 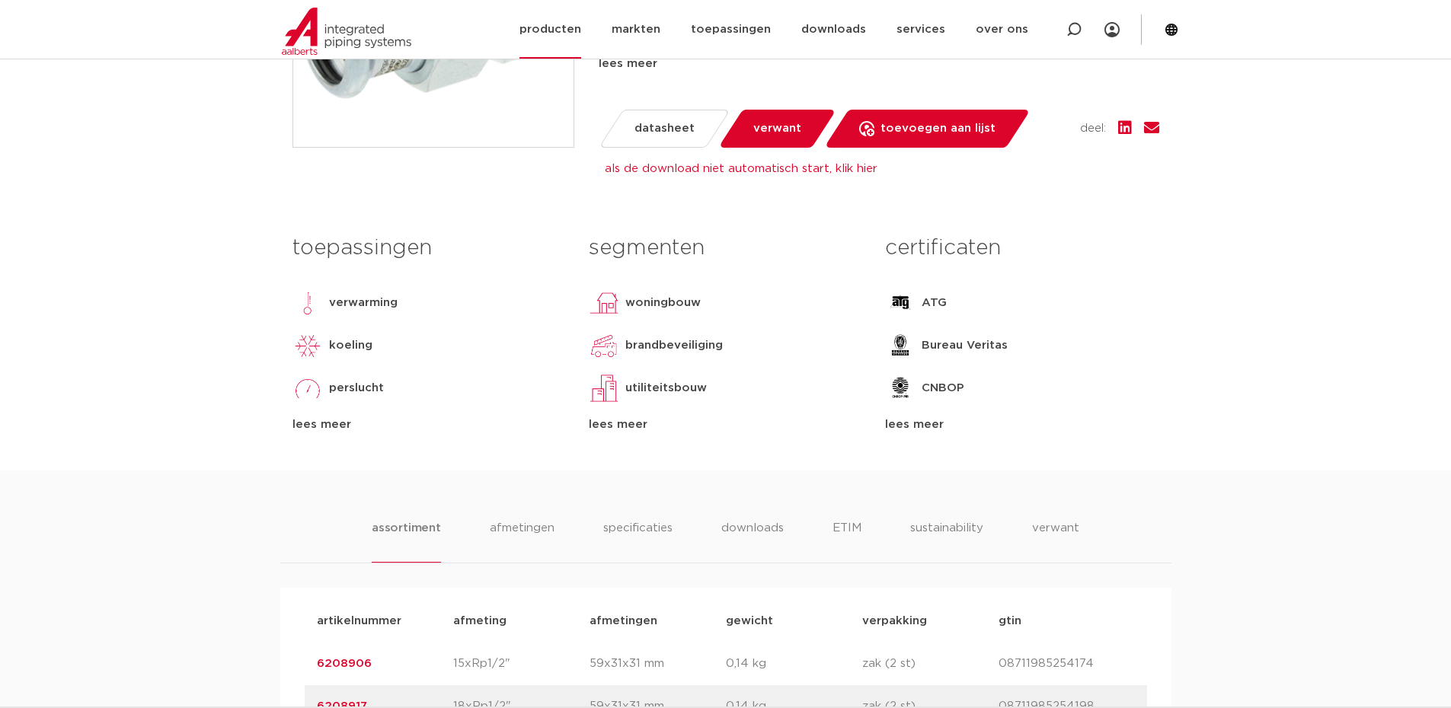 I want to click on p: perslucht, so click(x=356, y=388).